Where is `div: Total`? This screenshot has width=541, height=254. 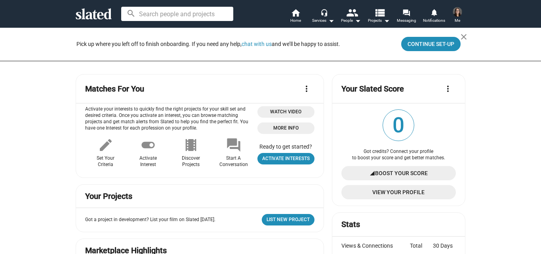
div: Total is located at coordinates (421, 246).